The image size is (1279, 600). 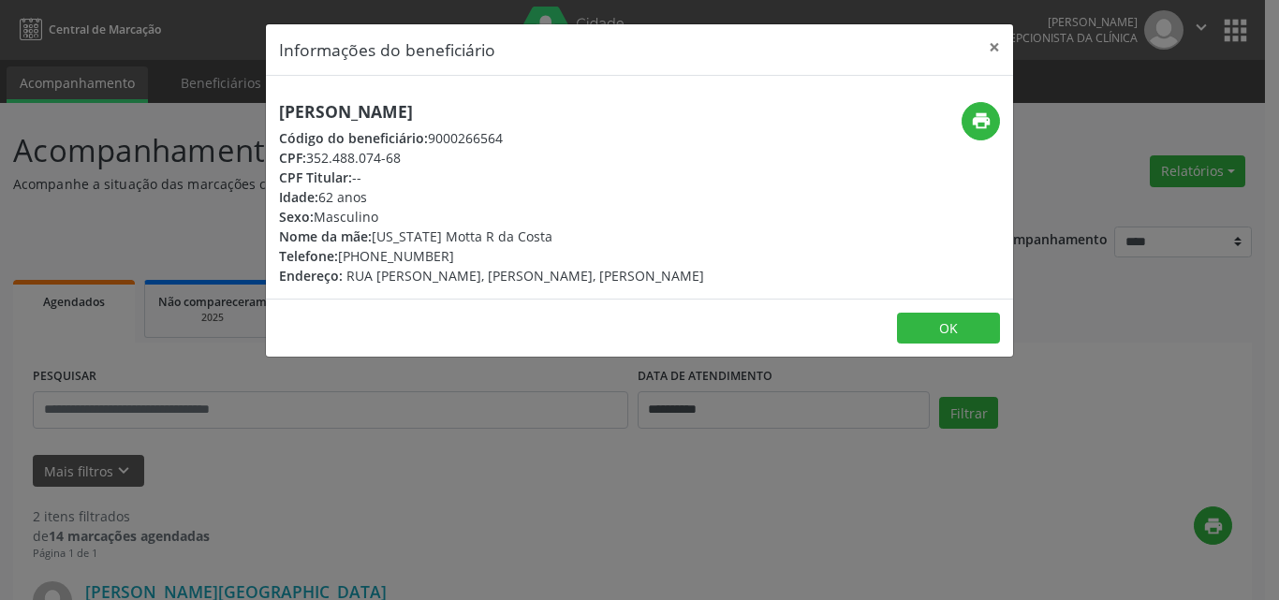 I want to click on button: OK, so click(x=949, y=329).